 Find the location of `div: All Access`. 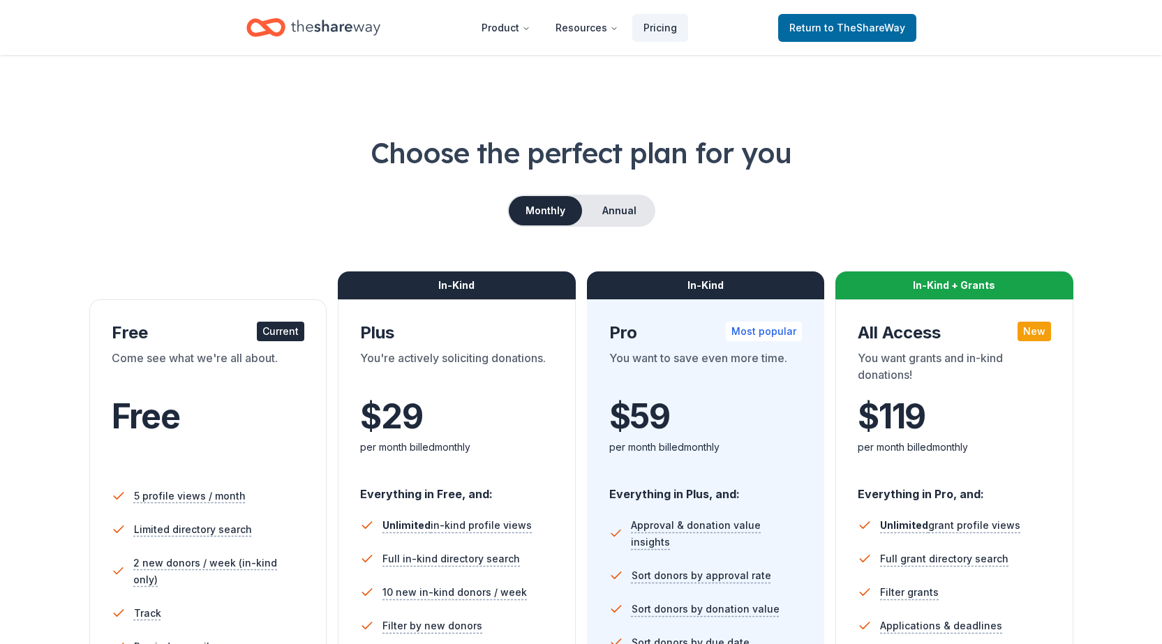

div: All Access is located at coordinates (954, 333).